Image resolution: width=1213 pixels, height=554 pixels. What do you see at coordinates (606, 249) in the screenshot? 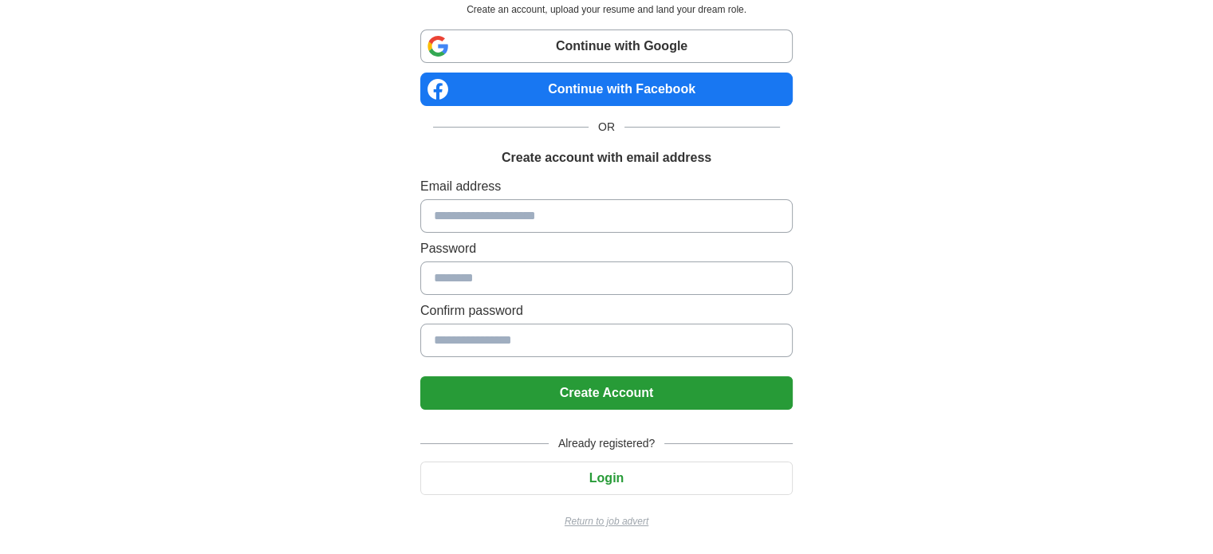
I see `label: Password` at bounding box center [606, 249].